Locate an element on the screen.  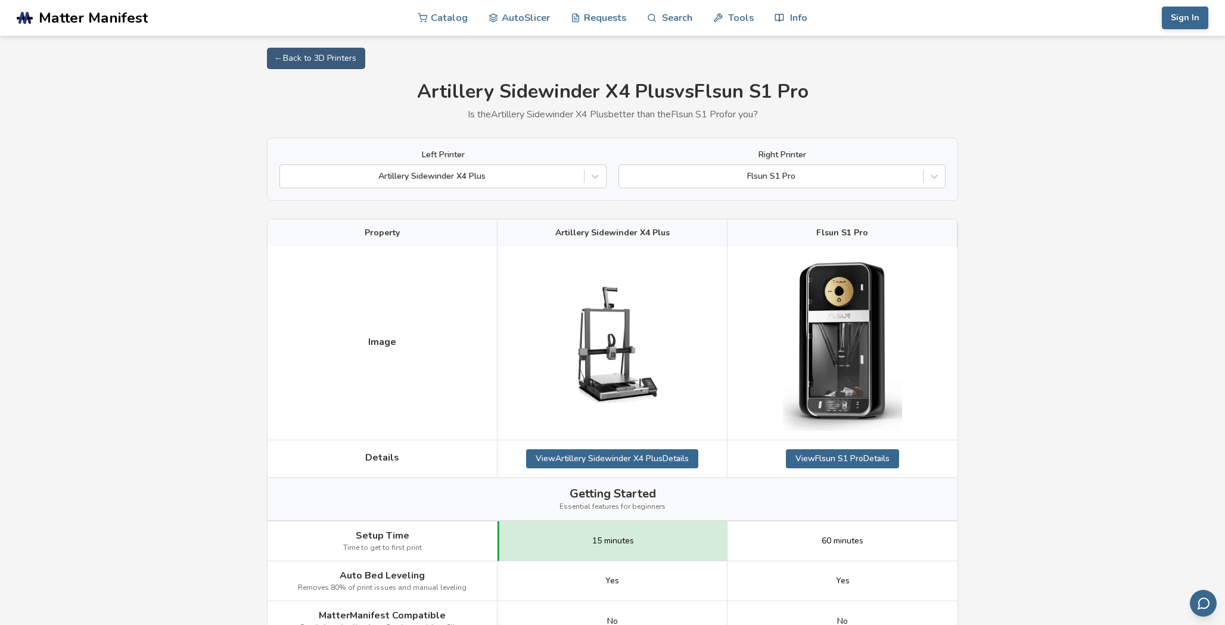
span: 60 minutes is located at coordinates (843, 541).